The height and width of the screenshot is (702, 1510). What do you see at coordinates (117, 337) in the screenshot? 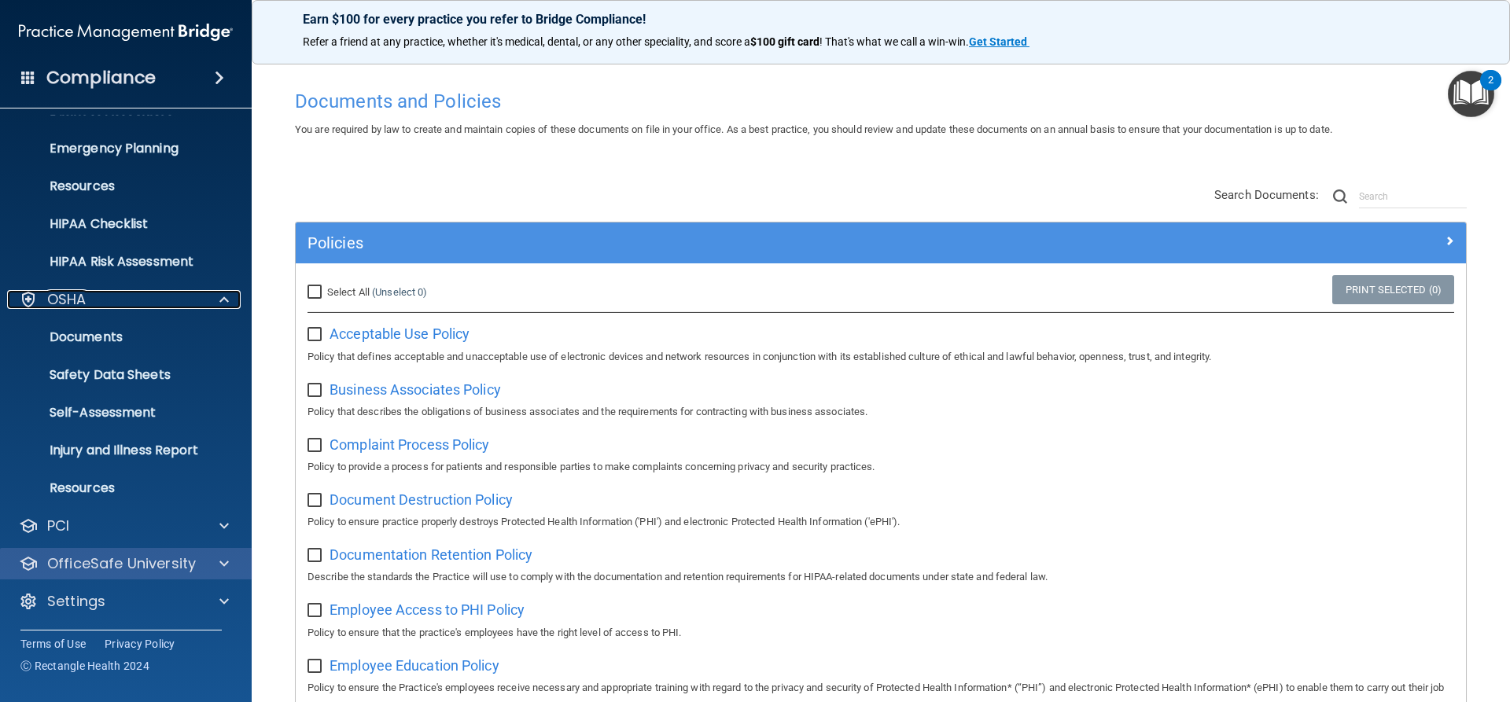
I see `p: Documents` at bounding box center [117, 337].